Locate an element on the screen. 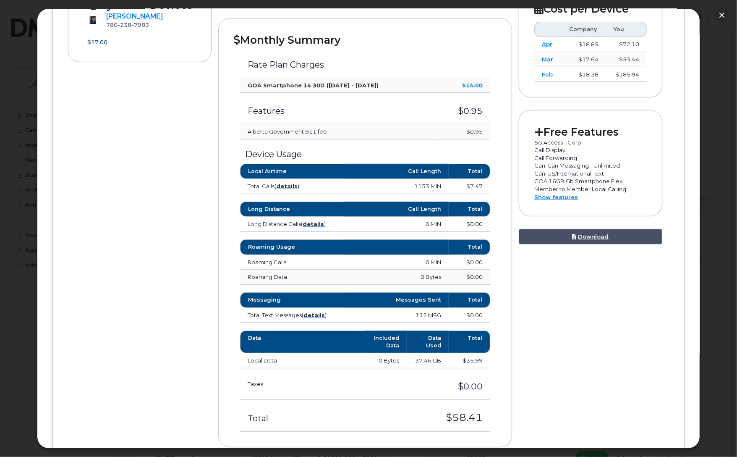 This screenshot has width=737, height=457. td: 112 MSG is located at coordinates (396, 315).